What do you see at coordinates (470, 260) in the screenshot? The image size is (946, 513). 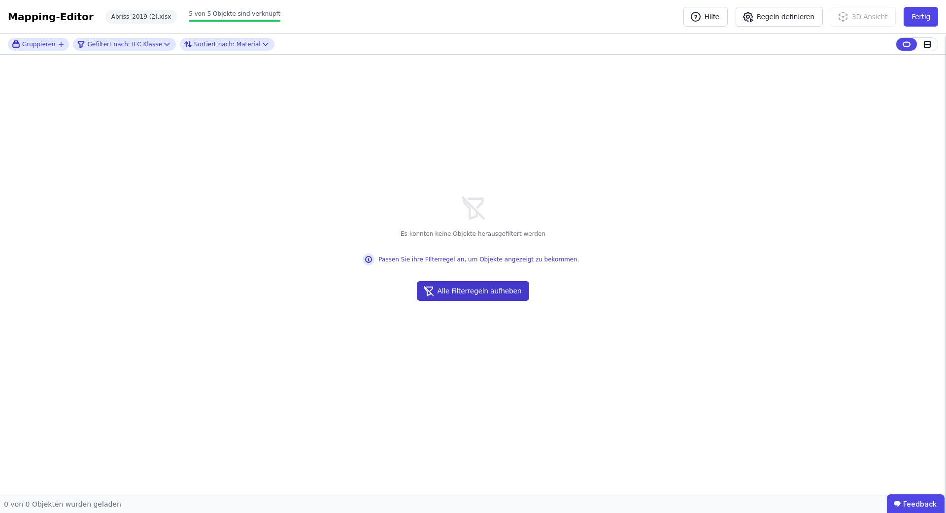 I see `div: Passen Sie ihre FIlterregel an, um Objekte angezeigt zu bekommen.` at bounding box center [470, 260].